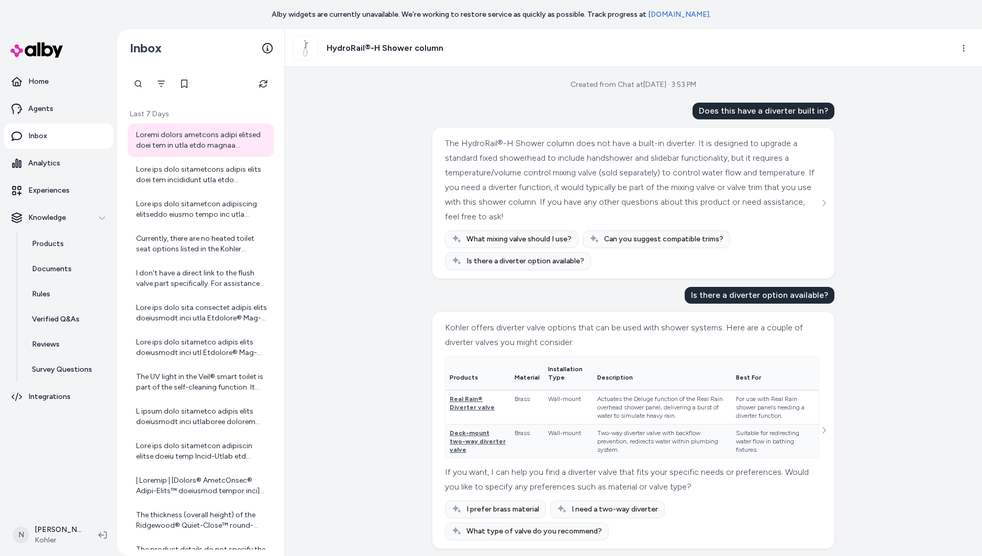  What do you see at coordinates (663, 373) in the screenshot?
I see `th: Description` at bounding box center [663, 373].